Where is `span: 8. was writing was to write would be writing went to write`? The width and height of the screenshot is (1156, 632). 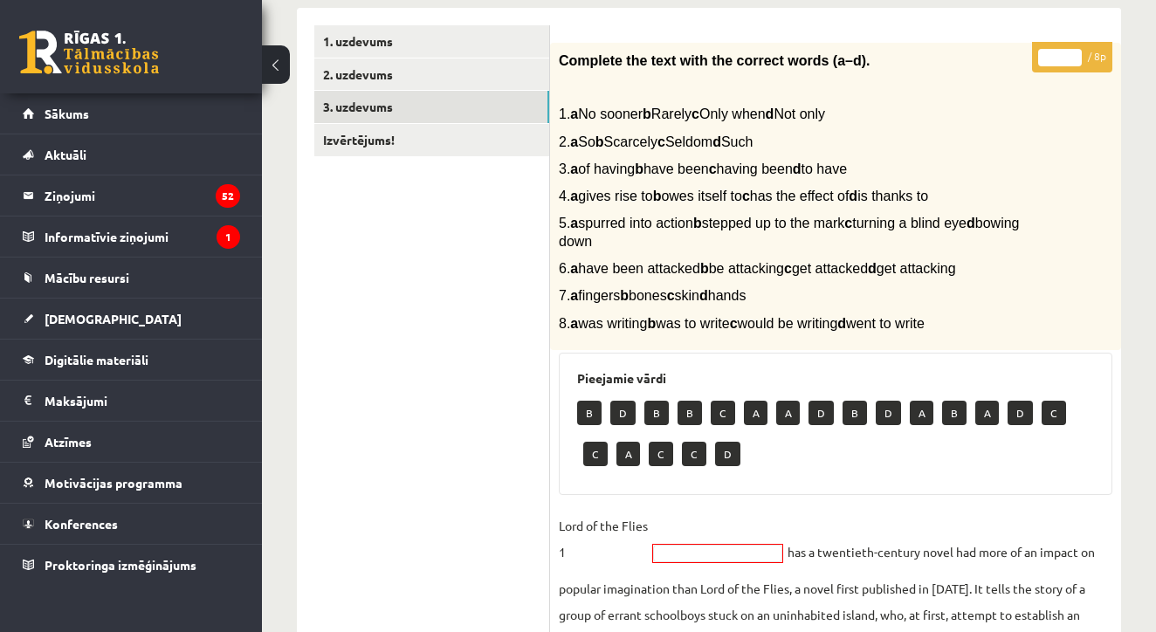 span: 8. was writing was to write would be writing went to write is located at coordinates (742, 323).